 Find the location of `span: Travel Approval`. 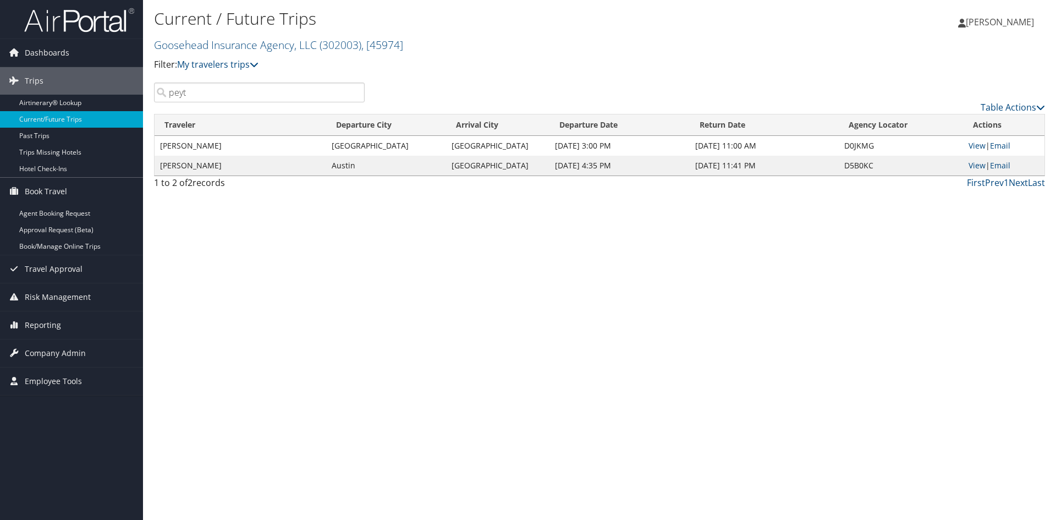

span: Travel Approval is located at coordinates (53, 269).